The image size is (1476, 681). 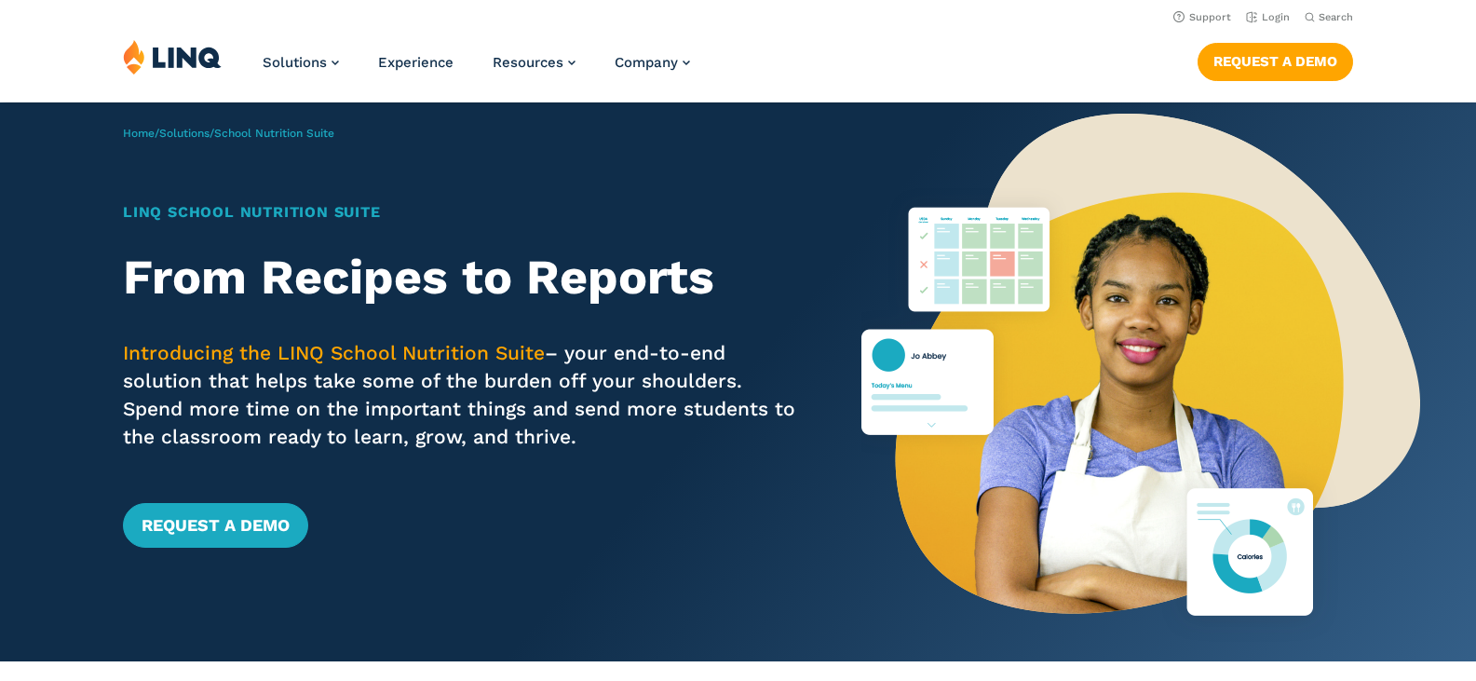 What do you see at coordinates (1267, 17) in the screenshot?
I see `a: Login` at bounding box center [1267, 17].